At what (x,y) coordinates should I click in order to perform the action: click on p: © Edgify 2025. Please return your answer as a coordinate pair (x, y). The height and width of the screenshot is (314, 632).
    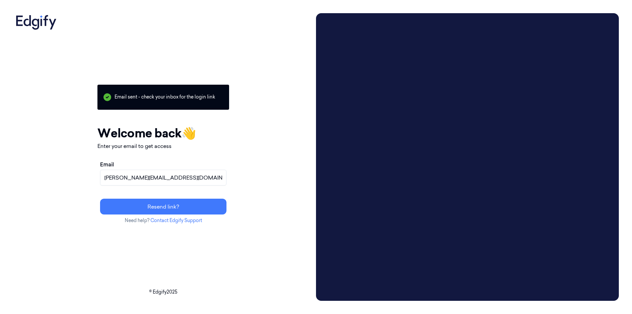
    Looking at the image, I should click on (163, 292).